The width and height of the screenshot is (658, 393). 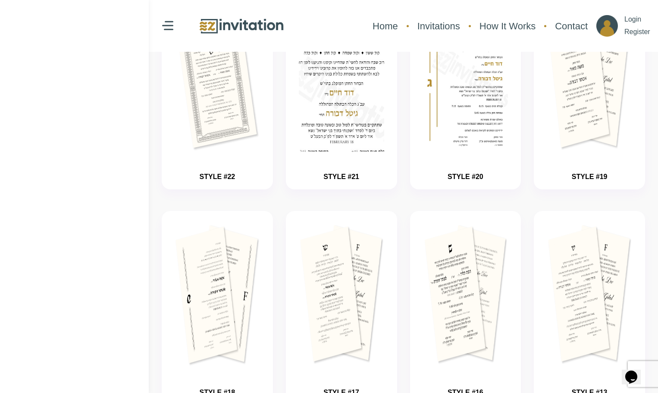 What do you see at coordinates (242, 26) in the screenshot?
I see `img: logo.png` at bounding box center [242, 26].